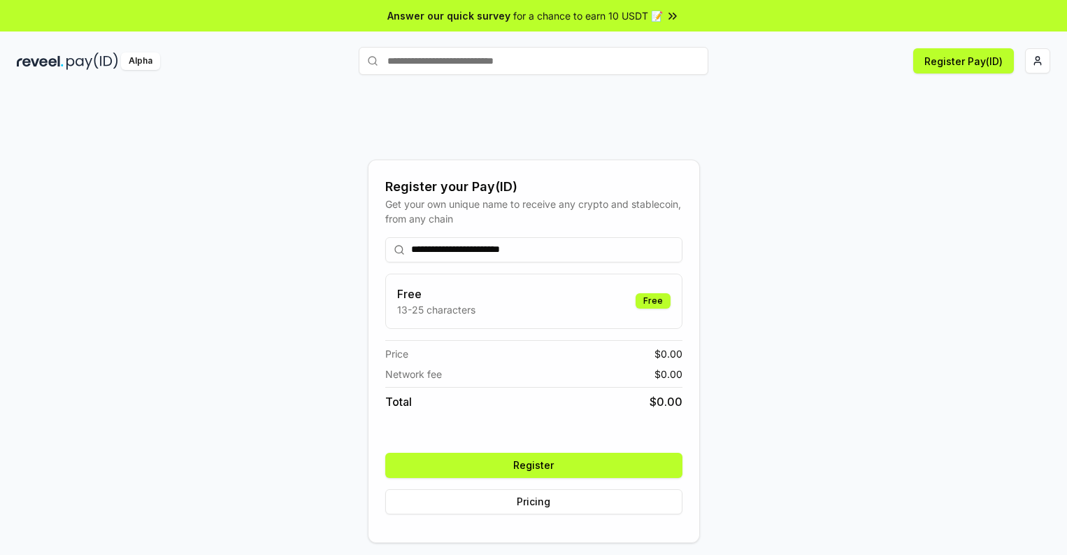  I want to click on button: Register Pay(ID), so click(964, 61).